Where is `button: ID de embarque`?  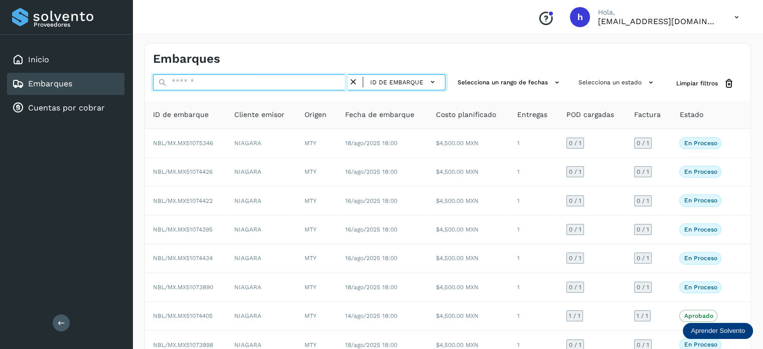 button: ID de embarque is located at coordinates (404, 82).